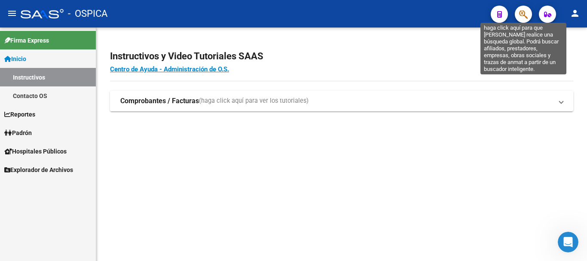 The height and width of the screenshot is (261, 587). Describe the element at coordinates (88, 14) in the screenshot. I see `span: - OSPICA` at that location.